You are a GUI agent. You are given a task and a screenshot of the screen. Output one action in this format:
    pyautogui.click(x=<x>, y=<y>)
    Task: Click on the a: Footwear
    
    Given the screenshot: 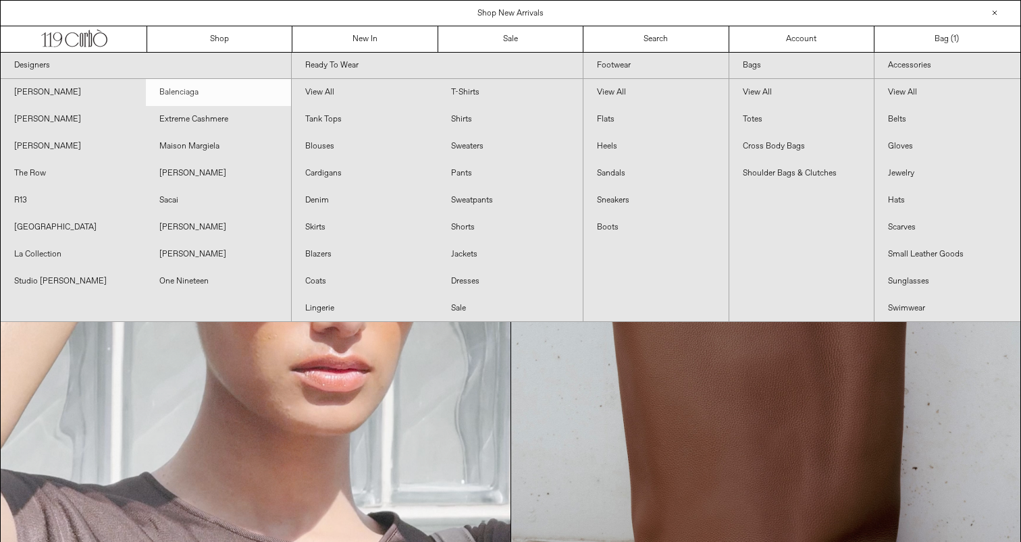 What is the action you would take?
    pyautogui.click(x=656, y=65)
    